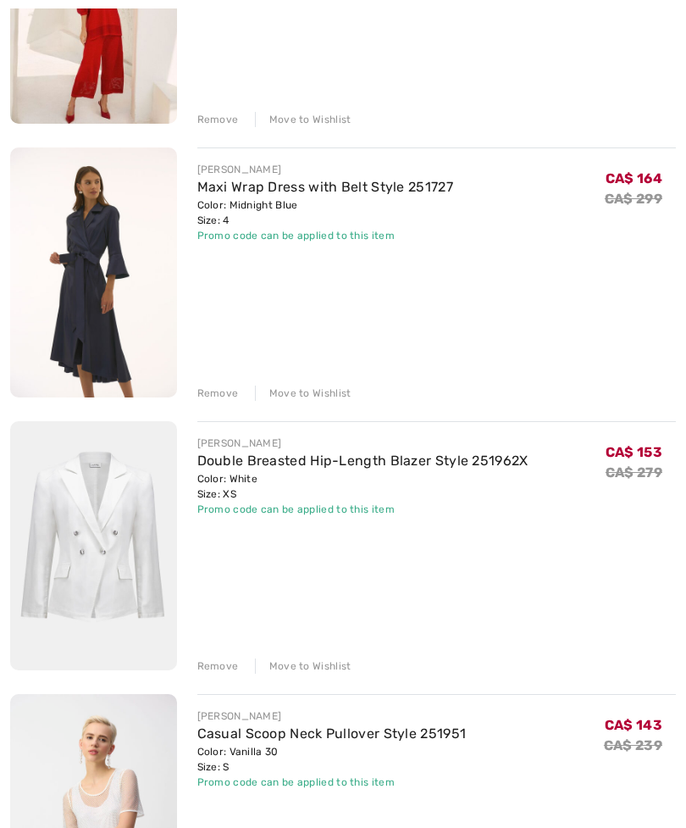  Describe the element at coordinates (634, 452) in the screenshot. I see `span: CA$ 153` at that location.